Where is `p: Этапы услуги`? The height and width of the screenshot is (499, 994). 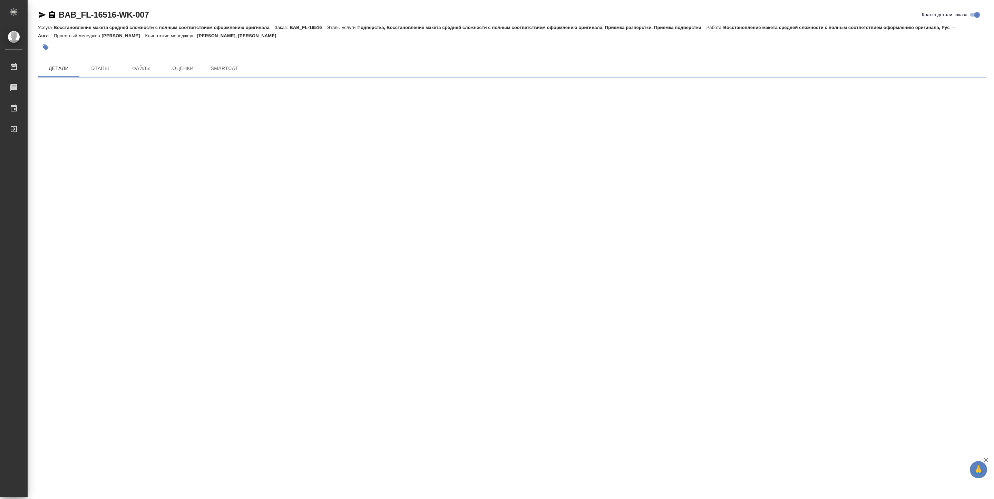 p: Этапы услуги is located at coordinates (342, 27).